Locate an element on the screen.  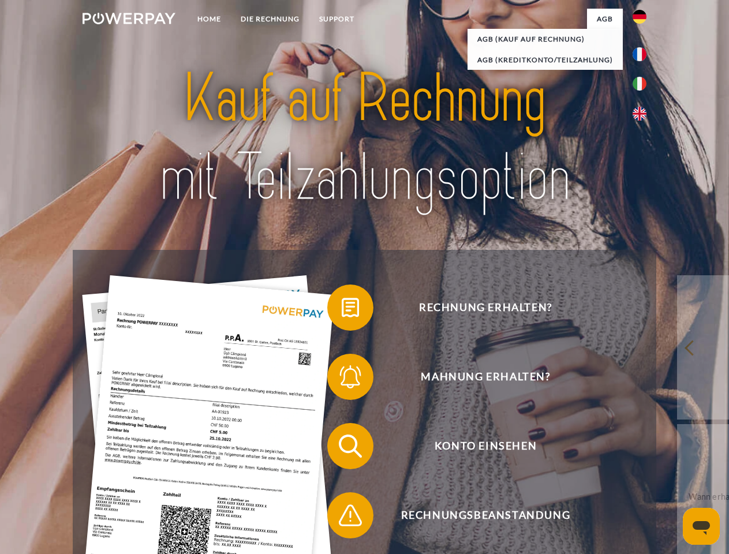
button: Konto einsehen is located at coordinates (477, 446).